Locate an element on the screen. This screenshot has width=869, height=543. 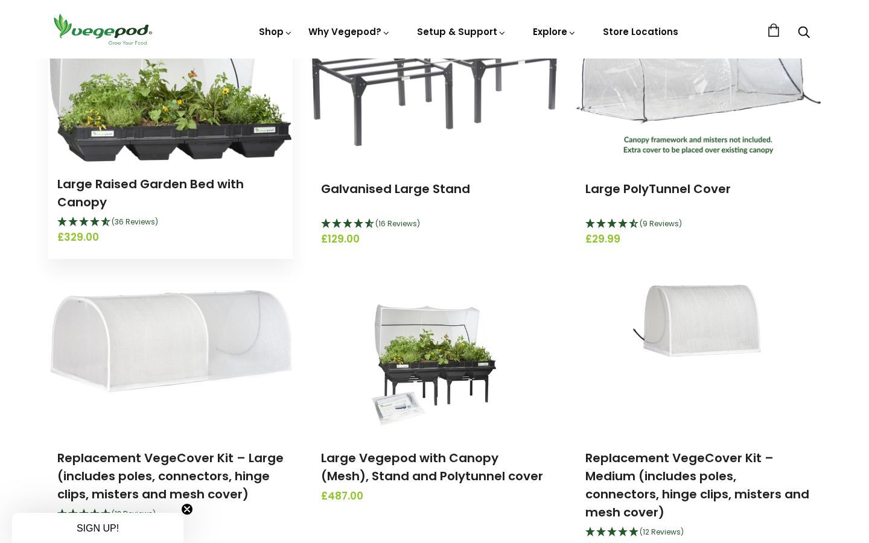
a: Search is located at coordinates (804, 33).